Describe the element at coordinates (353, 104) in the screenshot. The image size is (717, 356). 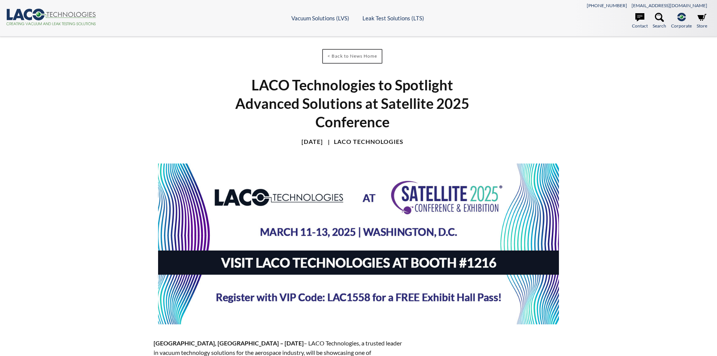
I see `h1: LACO Technologies to Spotlight Advanced Solutions at Satellite 2025 Conference` at that location.